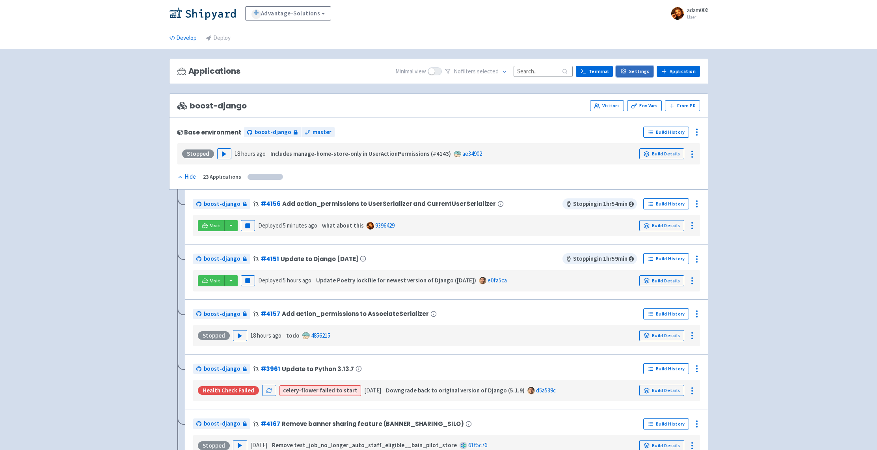 This screenshot has width=877, height=450. What do you see at coordinates (318, 369) in the screenshot?
I see `span: Update to Python 3.13.7` at bounding box center [318, 369].